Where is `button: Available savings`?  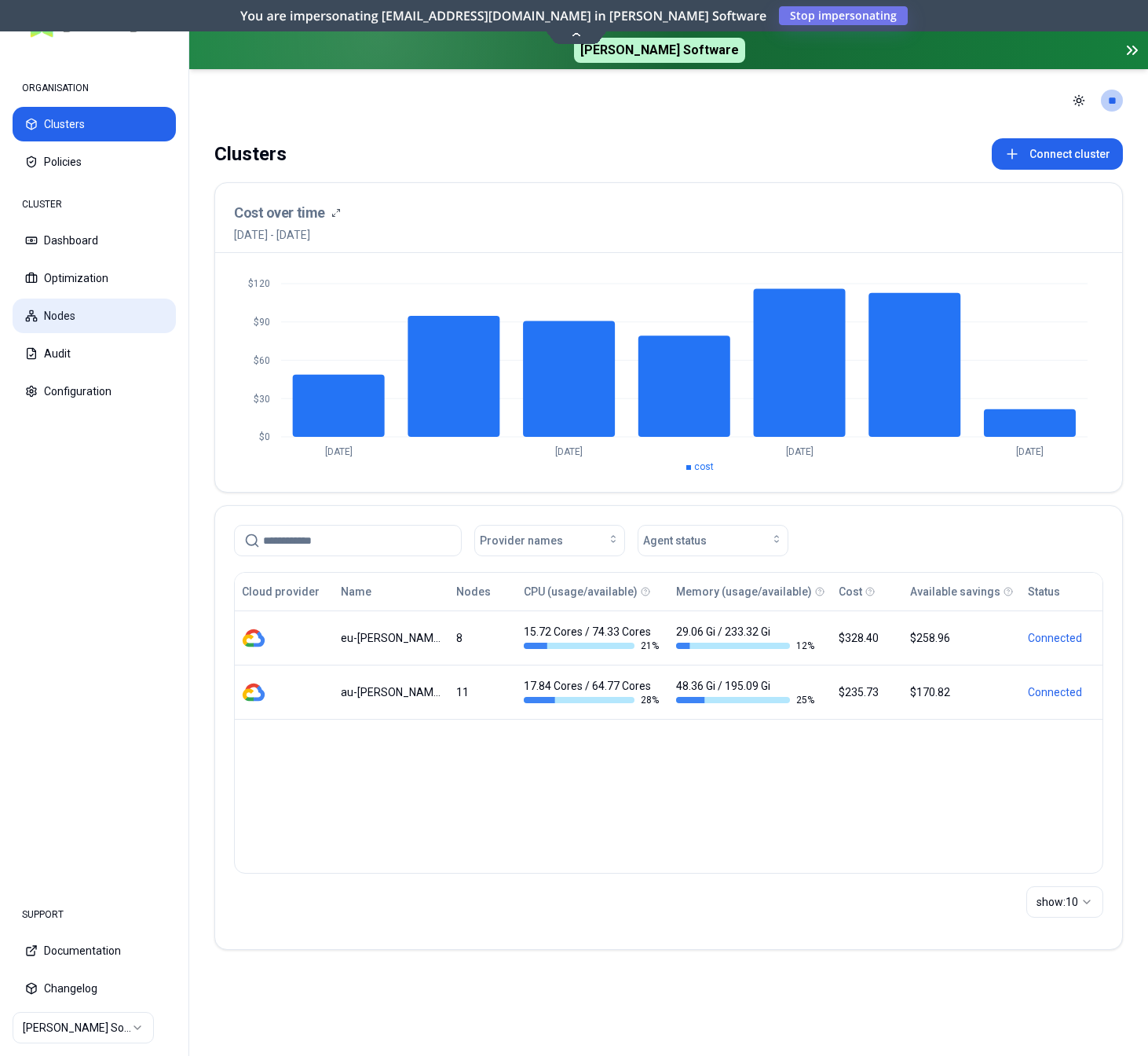 button: Available savings is located at coordinates (956, 592).